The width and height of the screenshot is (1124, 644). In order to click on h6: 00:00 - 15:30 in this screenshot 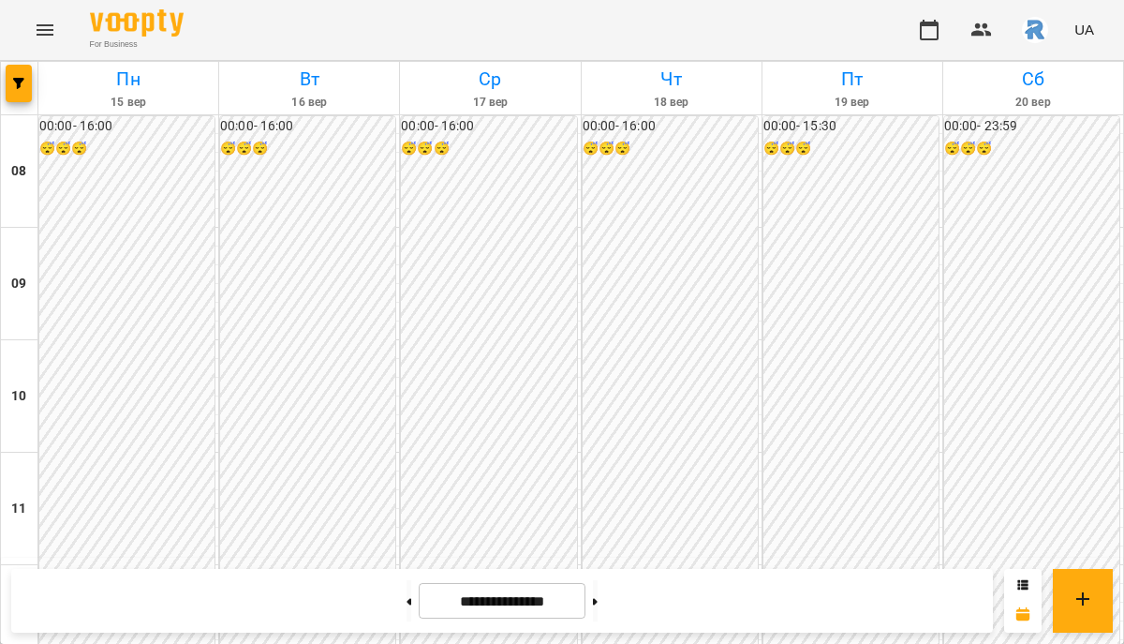, I will do `click(851, 126)`.